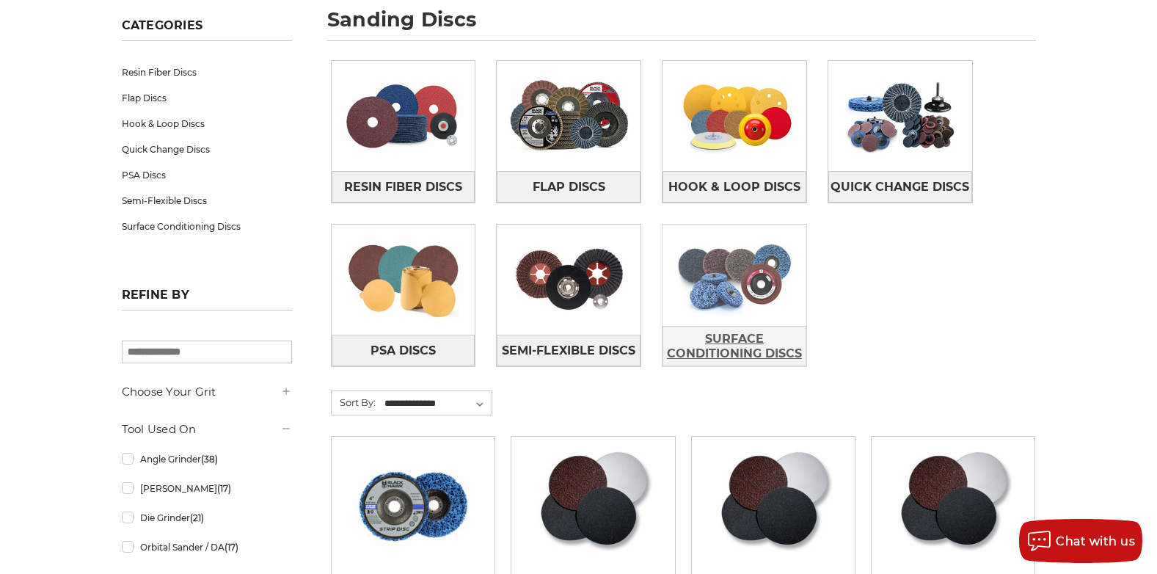 Image resolution: width=1157 pixels, height=574 pixels. I want to click on button: Chat with us, so click(1081, 541).